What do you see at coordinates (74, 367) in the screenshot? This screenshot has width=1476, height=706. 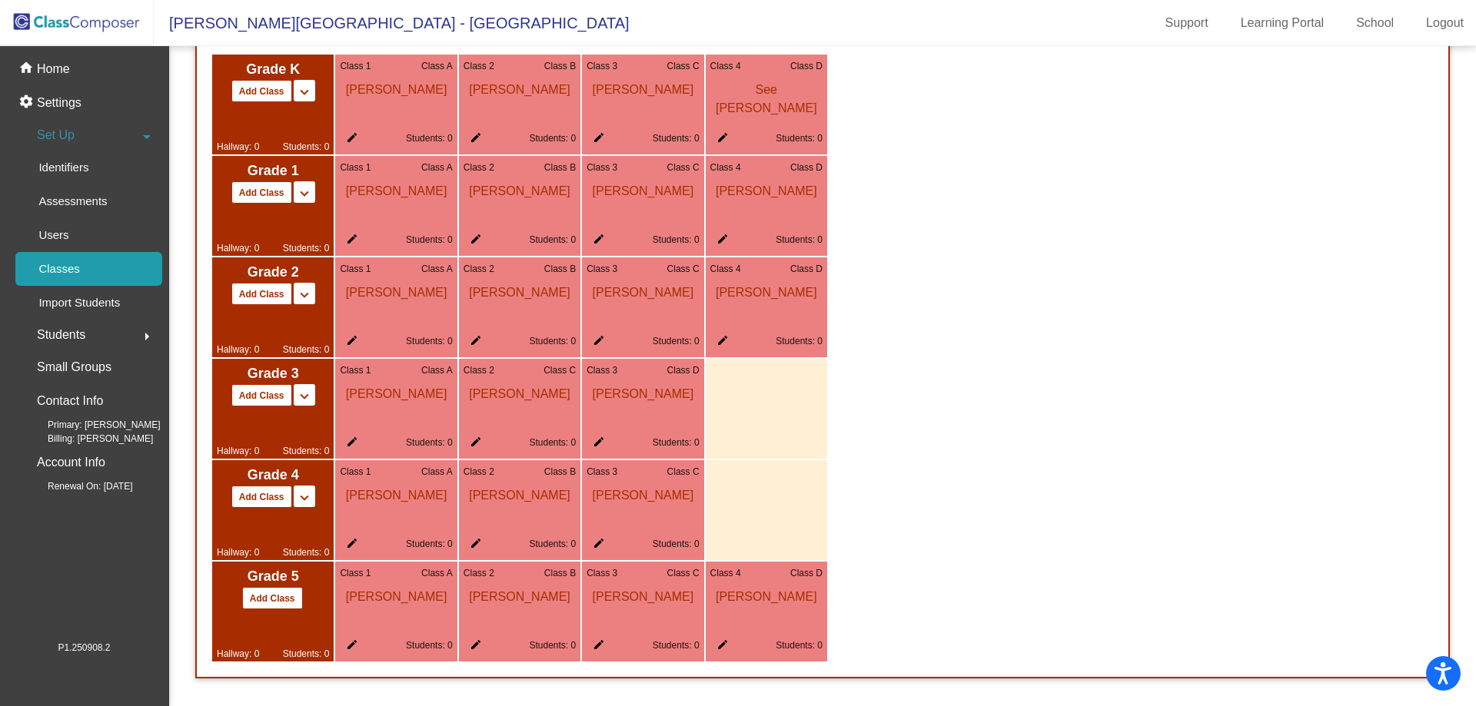 I see `p: Small Groups` at bounding box center [74, 367].